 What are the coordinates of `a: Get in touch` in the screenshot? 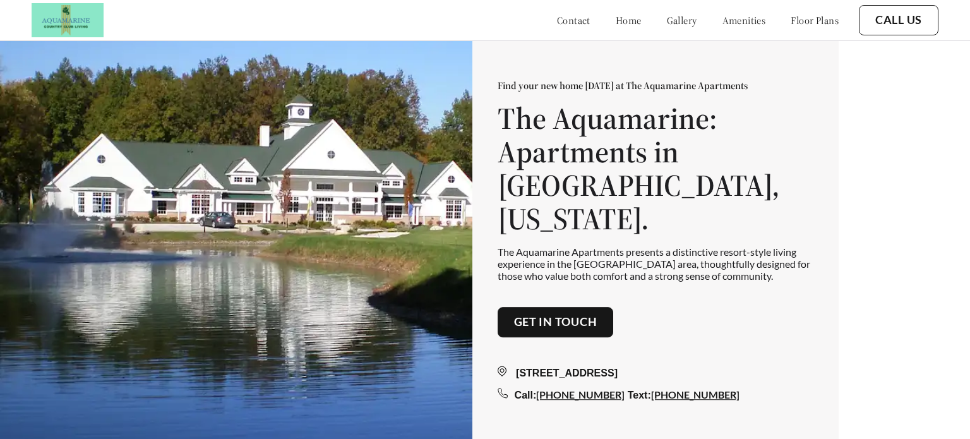 It's located at (556, 322).